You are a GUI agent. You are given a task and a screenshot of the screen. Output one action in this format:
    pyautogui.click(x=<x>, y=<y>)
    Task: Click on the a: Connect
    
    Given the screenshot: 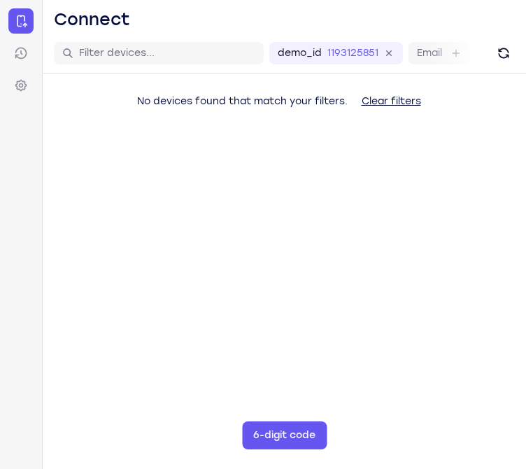 What is the action you would take?
    pyautogui.click(x=21, y=21)
    